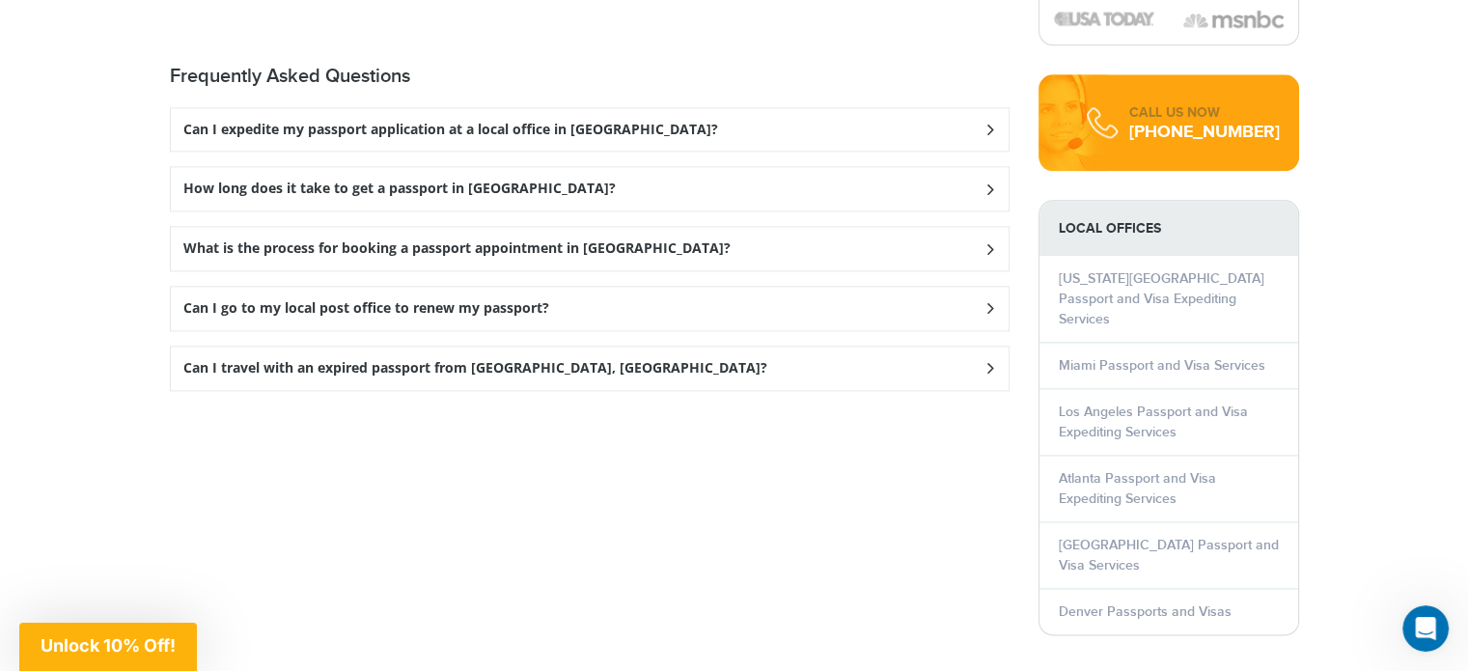 Image resolution: width=1468 pixels, height=671 pixels. Describe the element at coordinates (1145, 611) in the screenshot. I see `a: Denver Passports and Visas` at that location.